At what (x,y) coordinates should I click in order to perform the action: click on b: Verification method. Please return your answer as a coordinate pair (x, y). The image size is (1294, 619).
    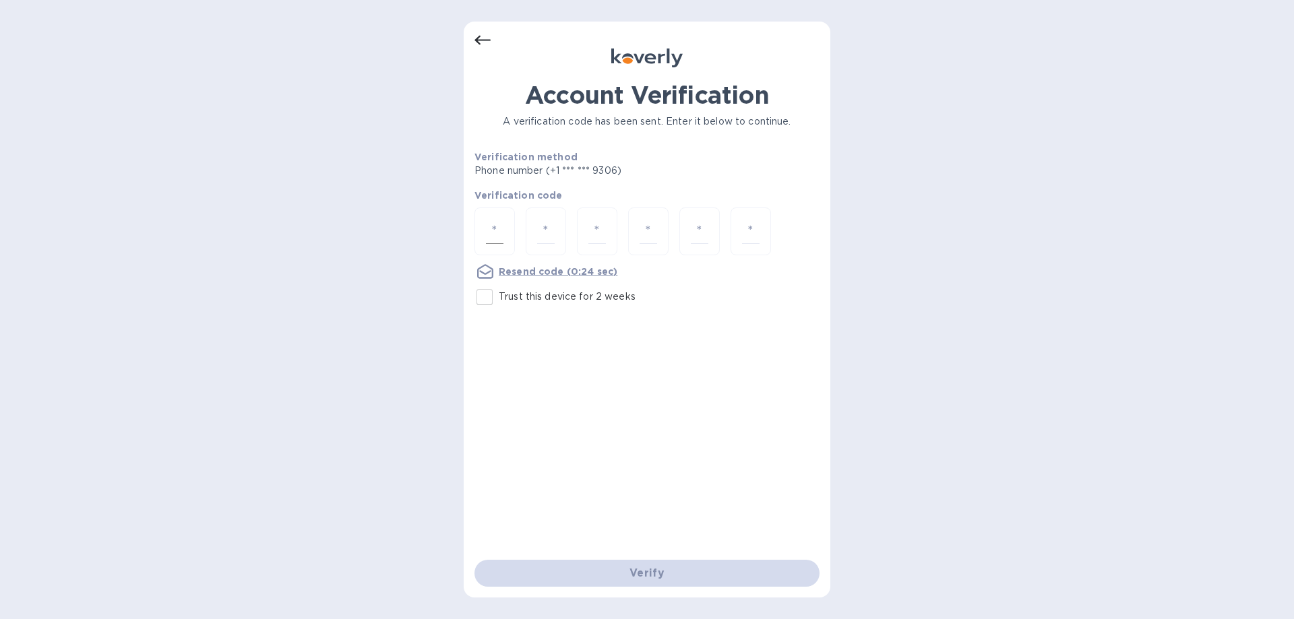
    Looking at the image, I should click on (526, 157).